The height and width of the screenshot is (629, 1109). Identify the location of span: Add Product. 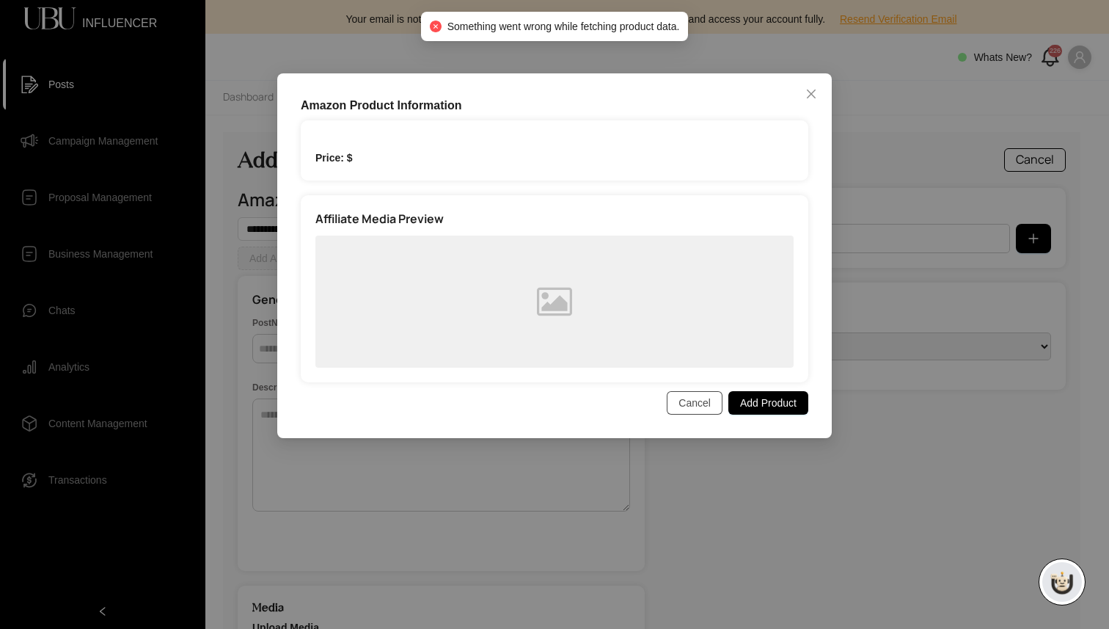
(768, 403).